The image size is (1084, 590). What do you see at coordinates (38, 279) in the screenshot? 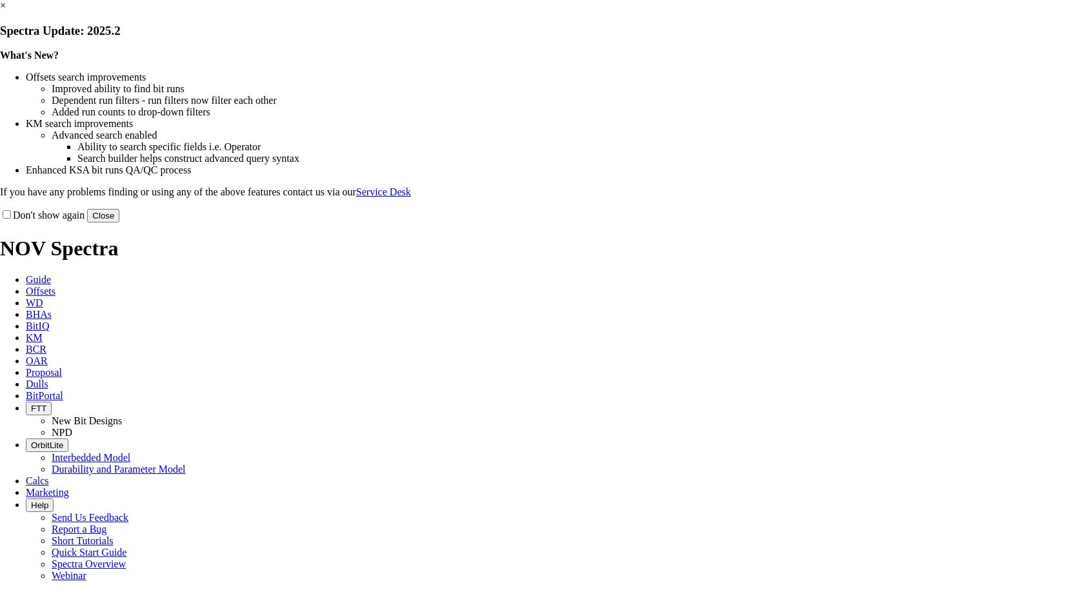
I see `span: Guide` at bounding box center [38, 279].